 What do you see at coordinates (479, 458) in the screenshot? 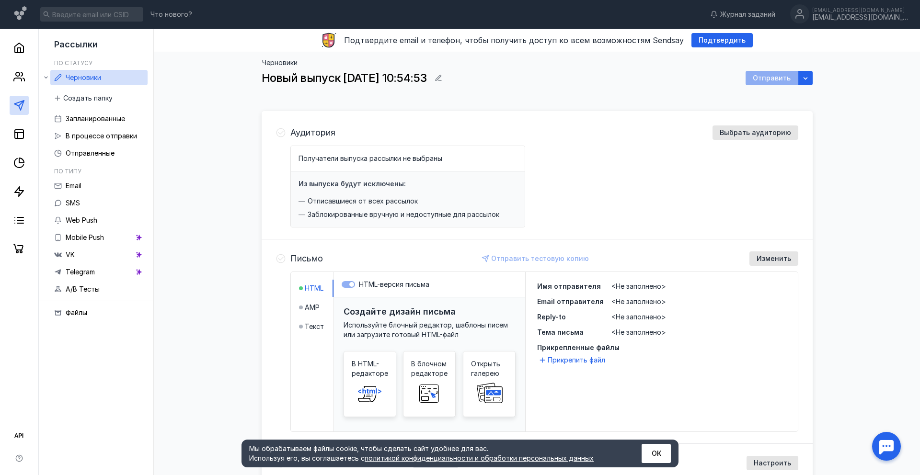
I see `a: политикой конфиденциальности и обработки персональных данных` at bounding box center [479, 458].